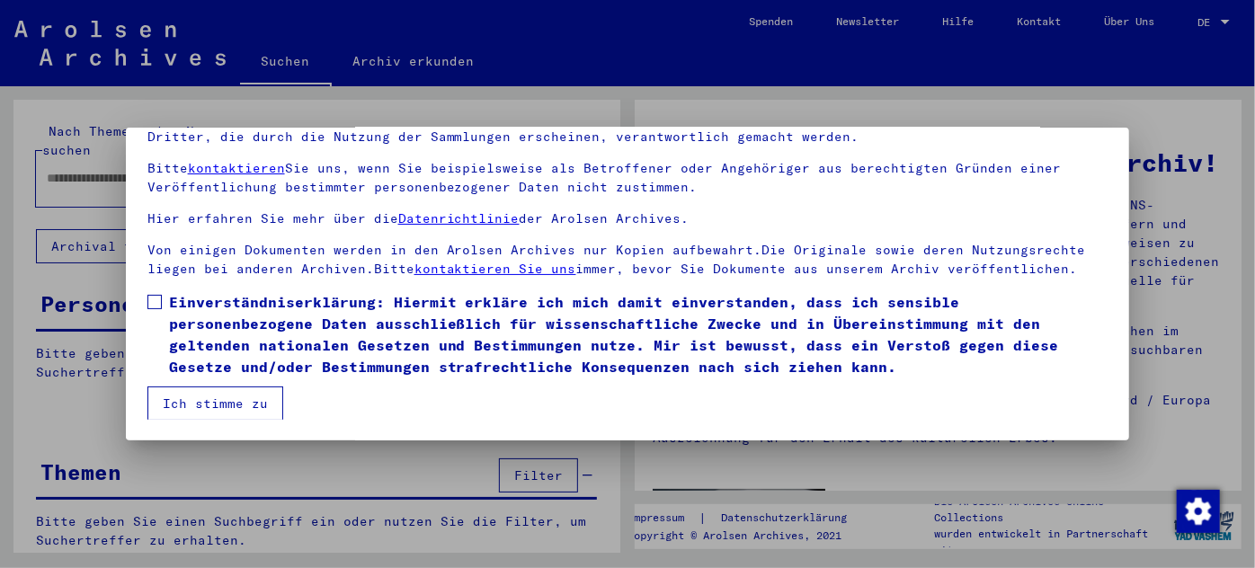 The image size is (1255, 568). What do you see at coordinates (1198, 511) in the screenshot?
I see `img: Change consent` at bounding box center [1198, 511].